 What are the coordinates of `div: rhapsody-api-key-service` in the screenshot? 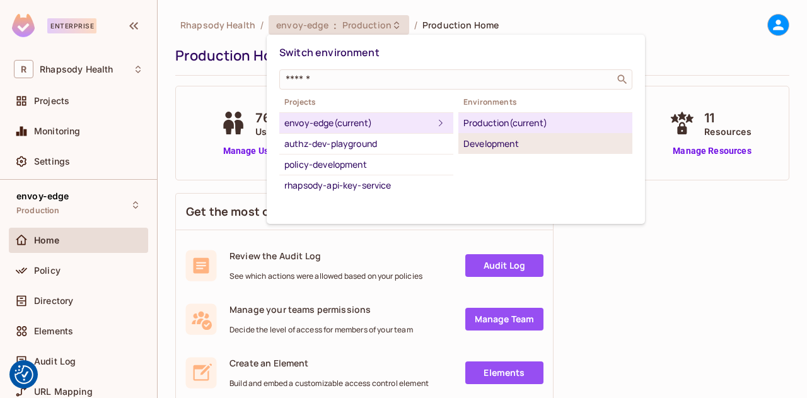 It's located at (366, 185).